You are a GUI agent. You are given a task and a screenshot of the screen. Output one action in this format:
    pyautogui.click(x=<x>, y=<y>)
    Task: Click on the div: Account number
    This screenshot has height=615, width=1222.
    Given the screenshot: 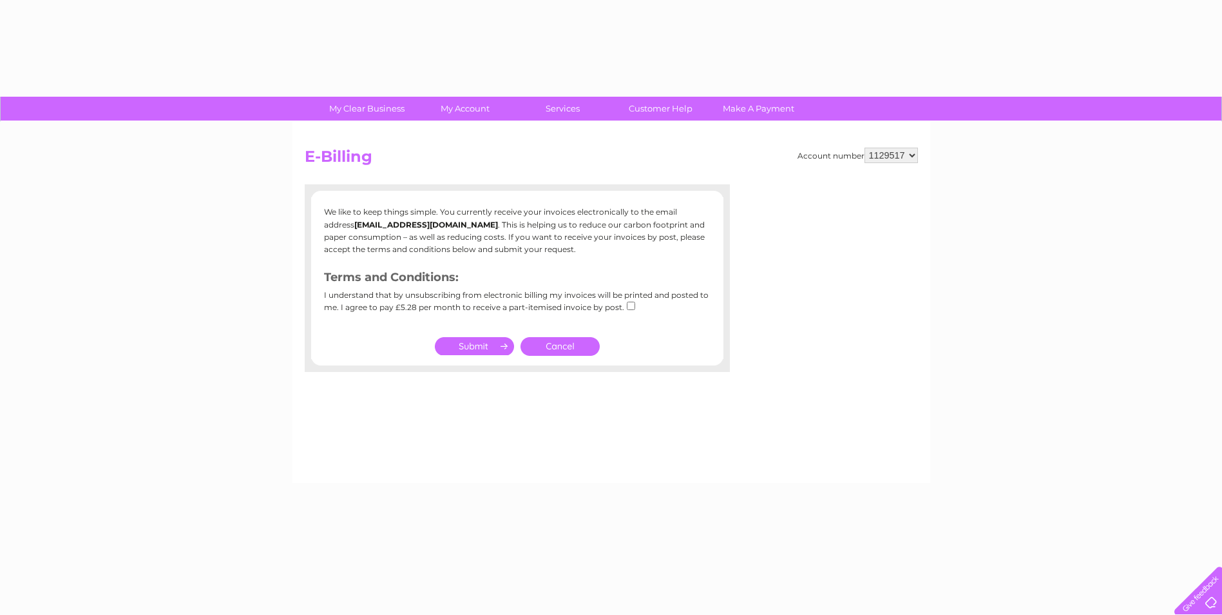 What is the action you would take?
    pyautogui.click(x=858, y=155)
    